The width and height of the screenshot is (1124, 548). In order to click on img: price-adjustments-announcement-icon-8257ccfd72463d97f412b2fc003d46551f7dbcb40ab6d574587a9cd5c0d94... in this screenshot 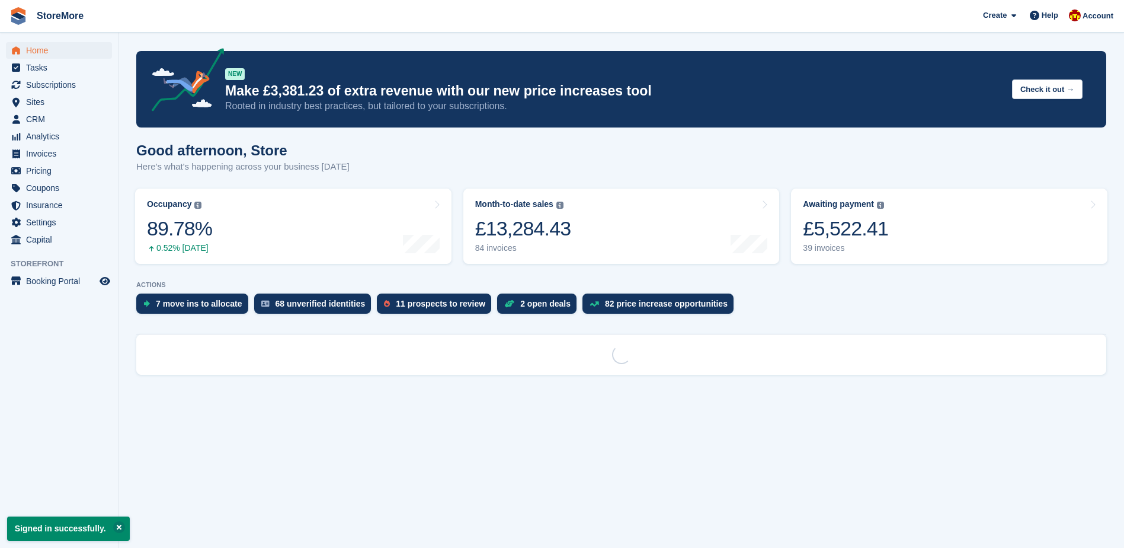, I will do `click(183, 82)`.